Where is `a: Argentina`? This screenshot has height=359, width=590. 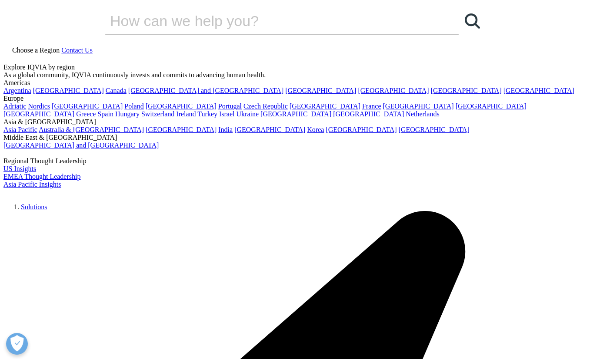
a: Argentina is located at coordinates (17, 90).